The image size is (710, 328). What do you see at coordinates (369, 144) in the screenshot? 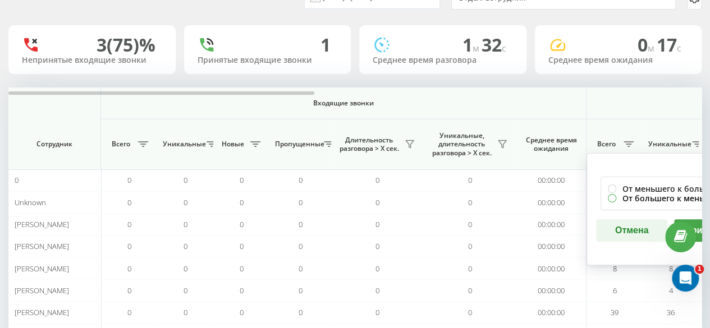
I see `span: Длительность разговора > Х сек.` at bounding box center [369, 144].